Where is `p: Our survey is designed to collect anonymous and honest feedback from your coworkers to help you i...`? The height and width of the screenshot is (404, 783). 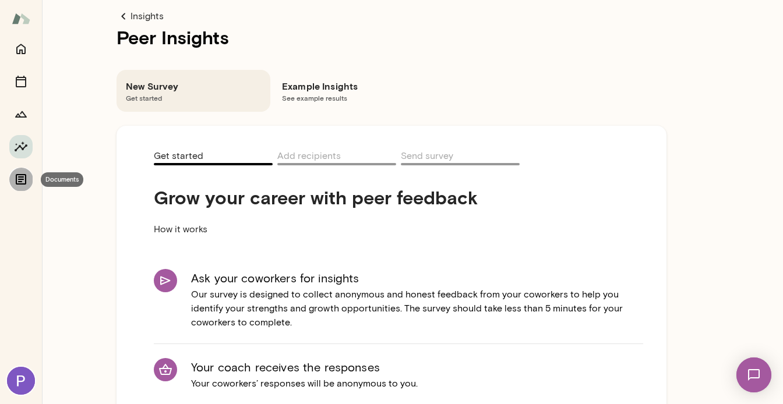
p: Our survey is designed to collect anonymous and honest feedback from your coworkers to help you i... is located at coordinates (417, 309).